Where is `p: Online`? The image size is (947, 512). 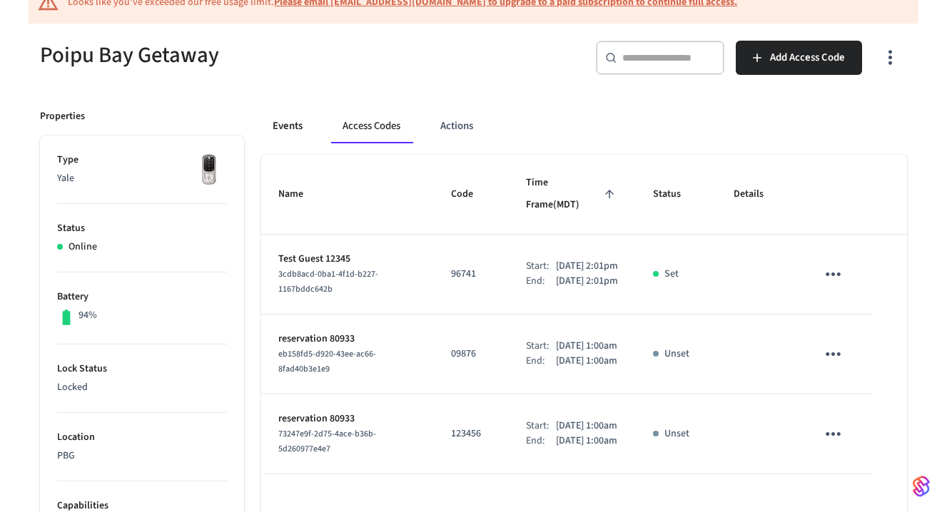
p: Online is located at coordinates (83, 247).